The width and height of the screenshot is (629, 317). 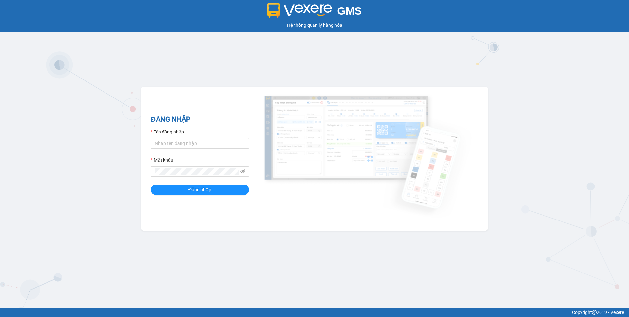 I want to click on input: Tên đăng nhập, so click(x=200, y=144).